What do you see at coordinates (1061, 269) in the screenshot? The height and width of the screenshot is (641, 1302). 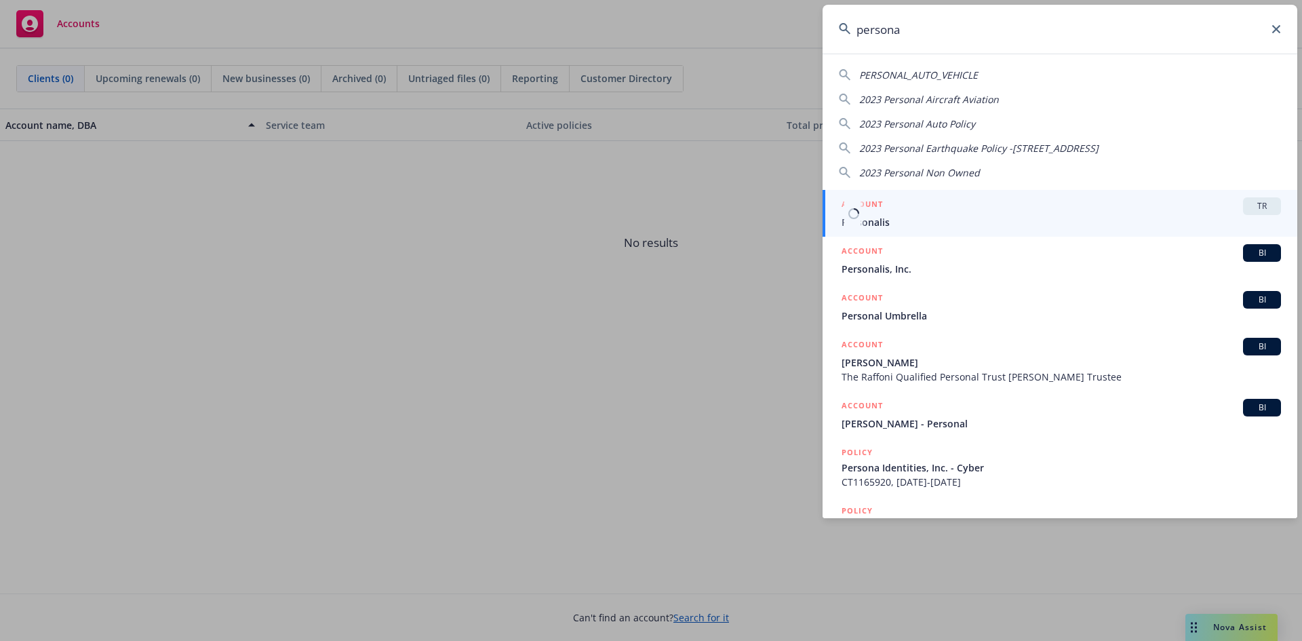 I see `span: Personalis, Inc.` at bounding box center [1061, 269].